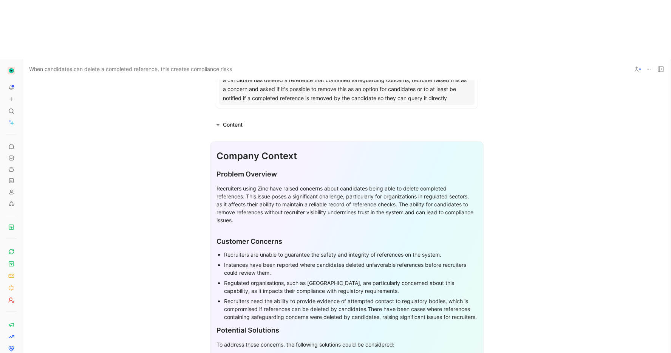  Describe the element at coordinates (11, 71) in the screenshot. I see `img: Zinc` at that location.